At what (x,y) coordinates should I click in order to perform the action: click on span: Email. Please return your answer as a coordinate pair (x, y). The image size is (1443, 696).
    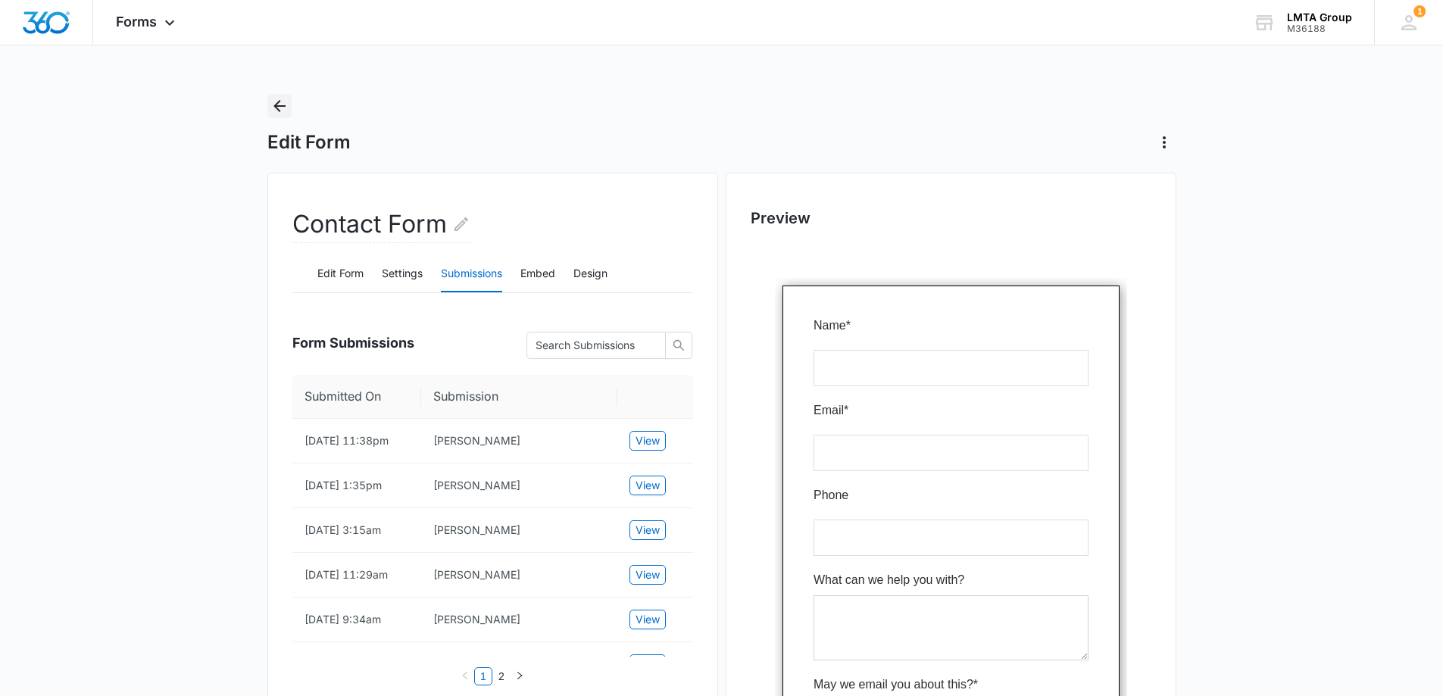
    Looking at the image, I should click on (54, 132).